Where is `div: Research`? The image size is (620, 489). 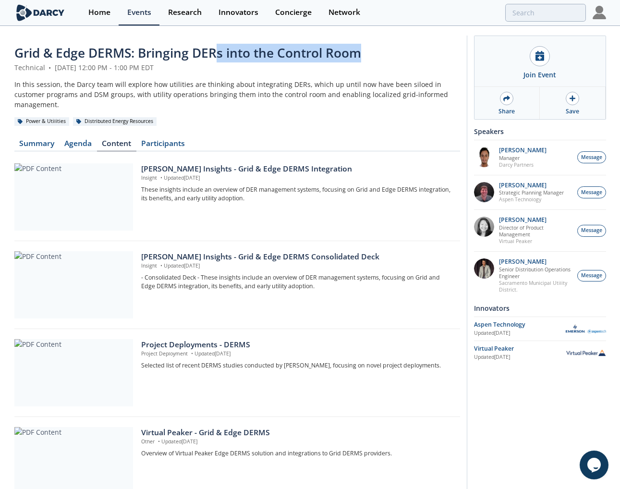 div: Research is located at coordinates (185, 12).